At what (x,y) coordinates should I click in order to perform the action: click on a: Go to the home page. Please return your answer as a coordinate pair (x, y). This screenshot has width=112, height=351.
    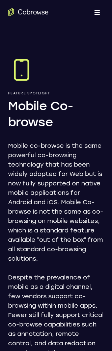
    Looking at the image, I should click on (28, 12).